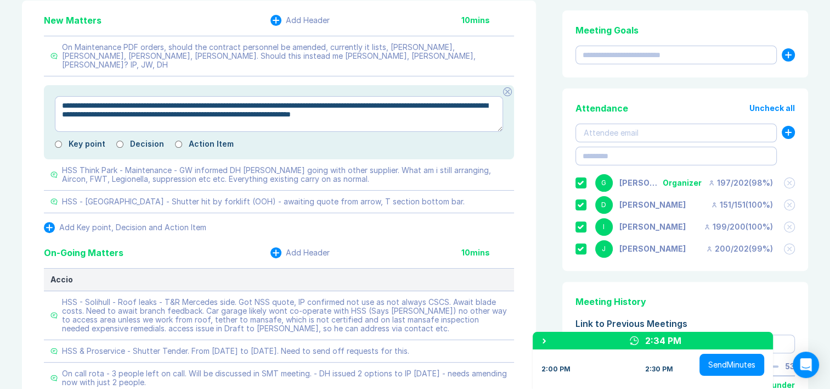  Describe the element at coordinates (285, 56) in the screenshot. I see `div: On Maintenance PDF orders, should the contract personnel be amended, currently it lists, [PERSON_...` at that location.